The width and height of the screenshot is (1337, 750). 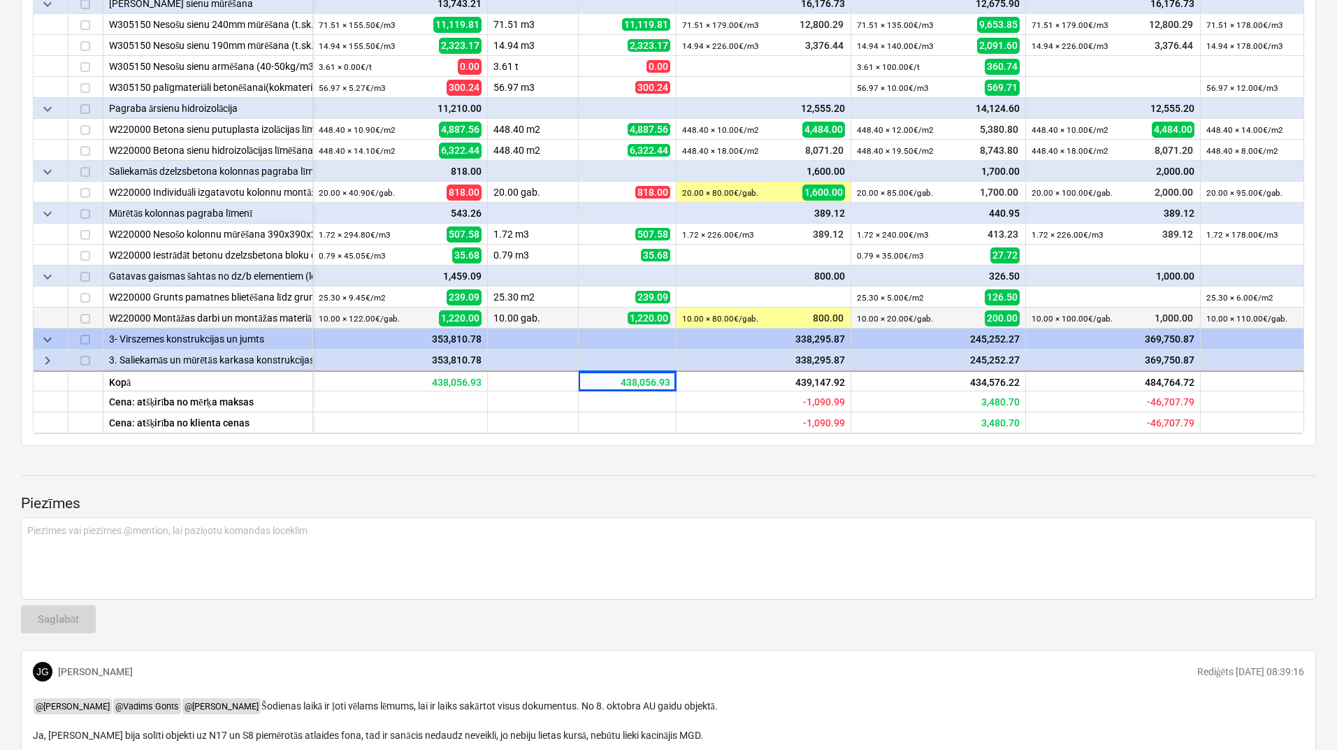 What do you see at coordinates (400, 276) in the screenshot?
I see `div: 1,459.09` at bounding box center [400, 276].